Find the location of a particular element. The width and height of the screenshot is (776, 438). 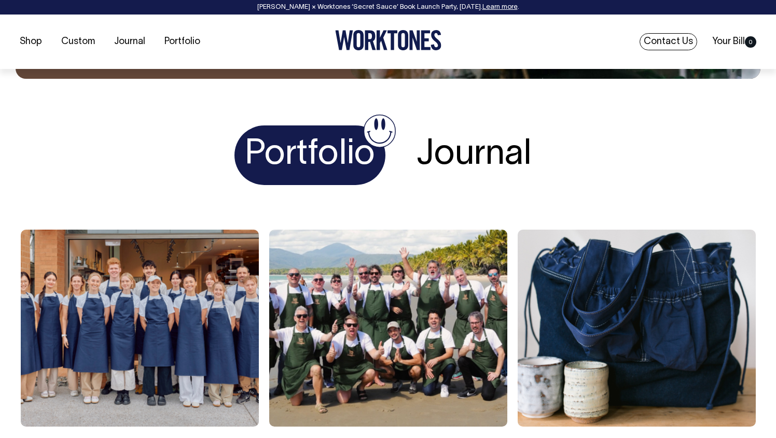

a: Provider Store, Sydney: A Collaboration Bag and Cap For Everyday Wear is located at coordinates (636, 328).